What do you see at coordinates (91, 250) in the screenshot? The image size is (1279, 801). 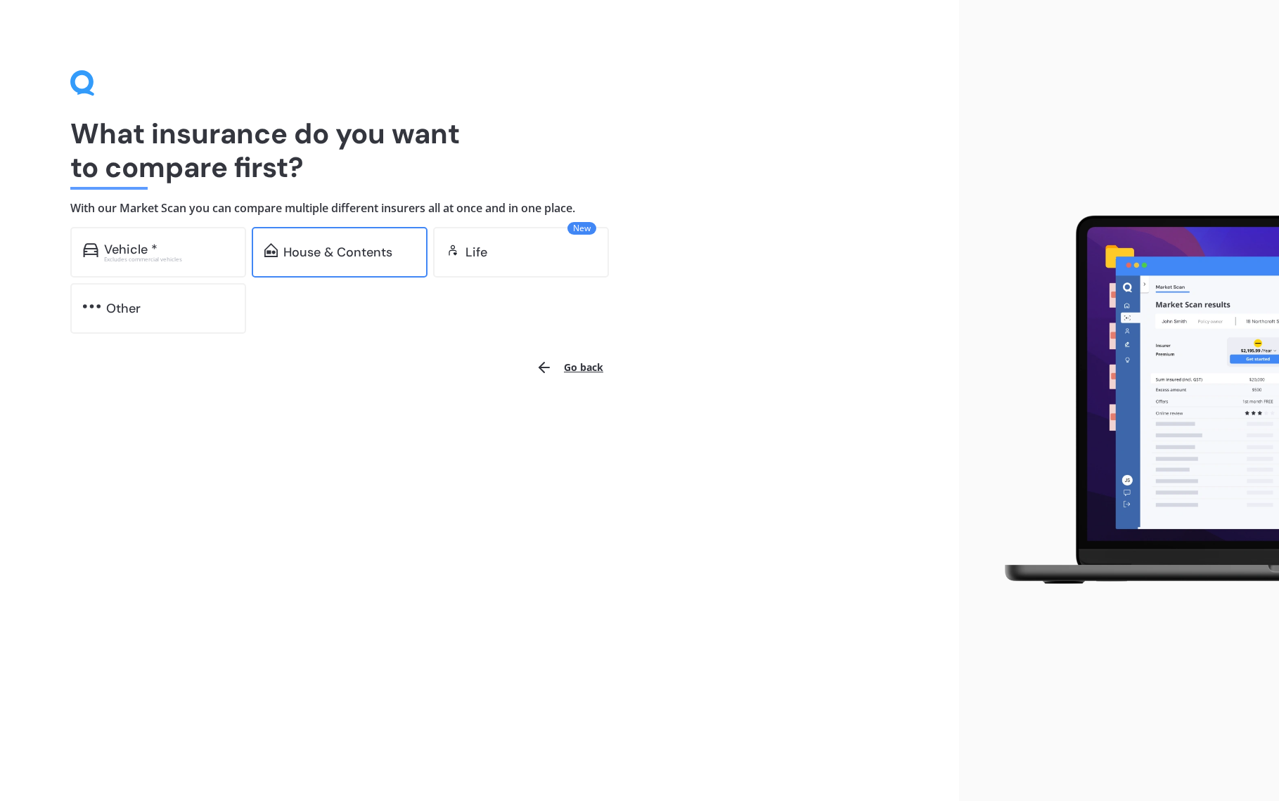 I see `img: car.f15378c7a67c060ca3f3.svg` at bounding box center [91, 250].